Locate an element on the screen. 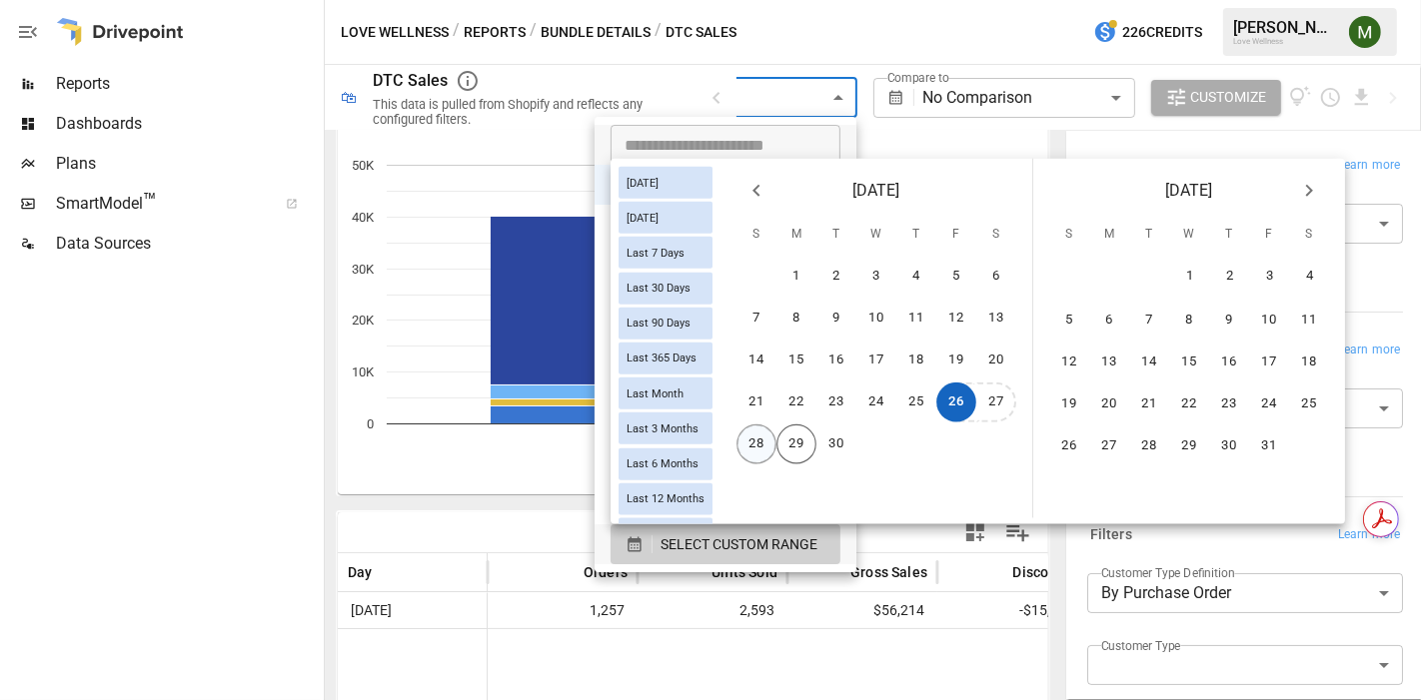 This screenshot has height=700, width=1421. div: Last Year is located at coordinates (665, 535).